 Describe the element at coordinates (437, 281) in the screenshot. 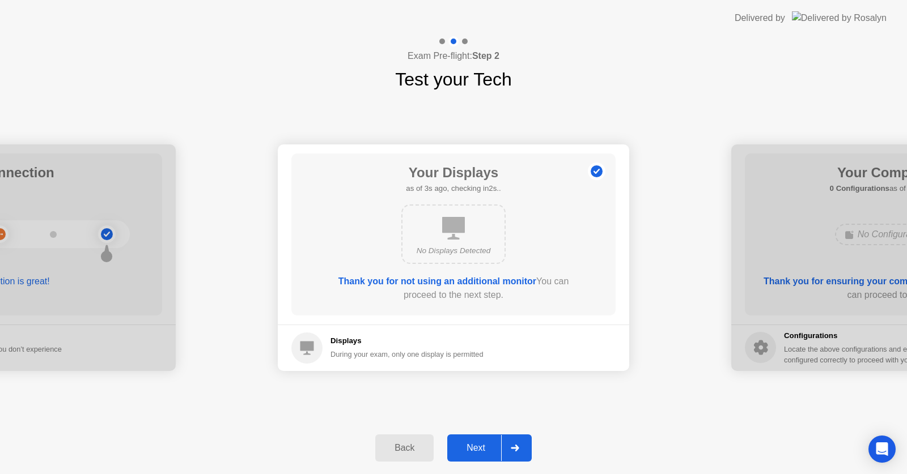

I see `b: Thank you for not using an additional monitor` at that location.